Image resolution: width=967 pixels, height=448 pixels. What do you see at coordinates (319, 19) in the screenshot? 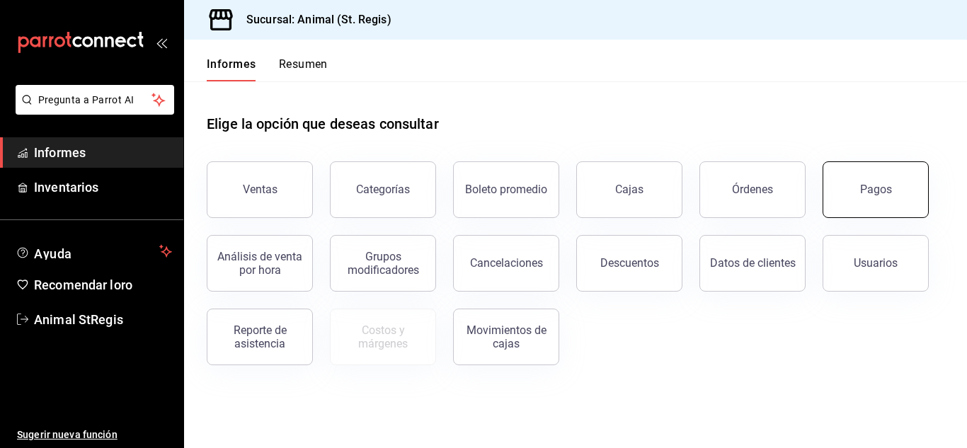
I see `font: Sucursal: Animal (St. Regis)` at bounding box center [319, 19].